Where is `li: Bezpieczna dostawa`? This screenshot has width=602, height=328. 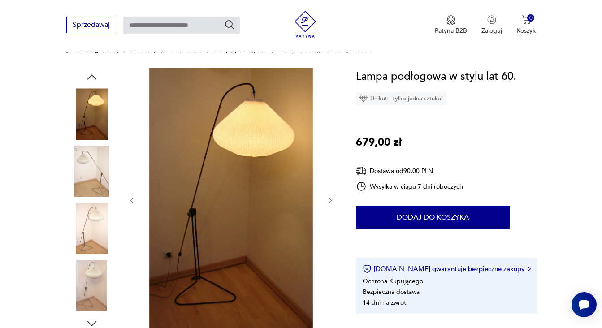
li: Bezpieczna dostawa is located at coordinates (391, 292).